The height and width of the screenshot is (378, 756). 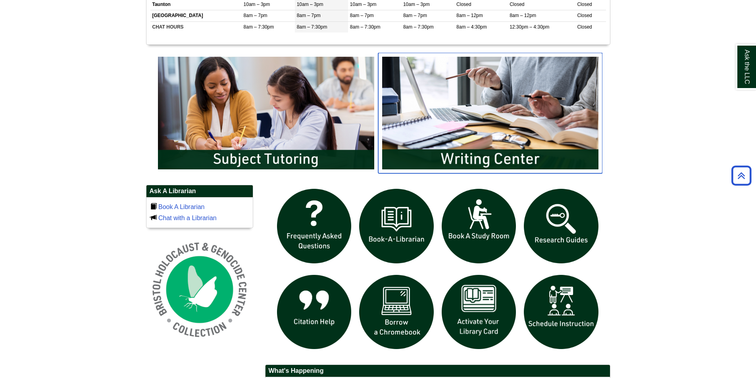 I want to click on img: Writing Center Information, so click(x=490, y=113).